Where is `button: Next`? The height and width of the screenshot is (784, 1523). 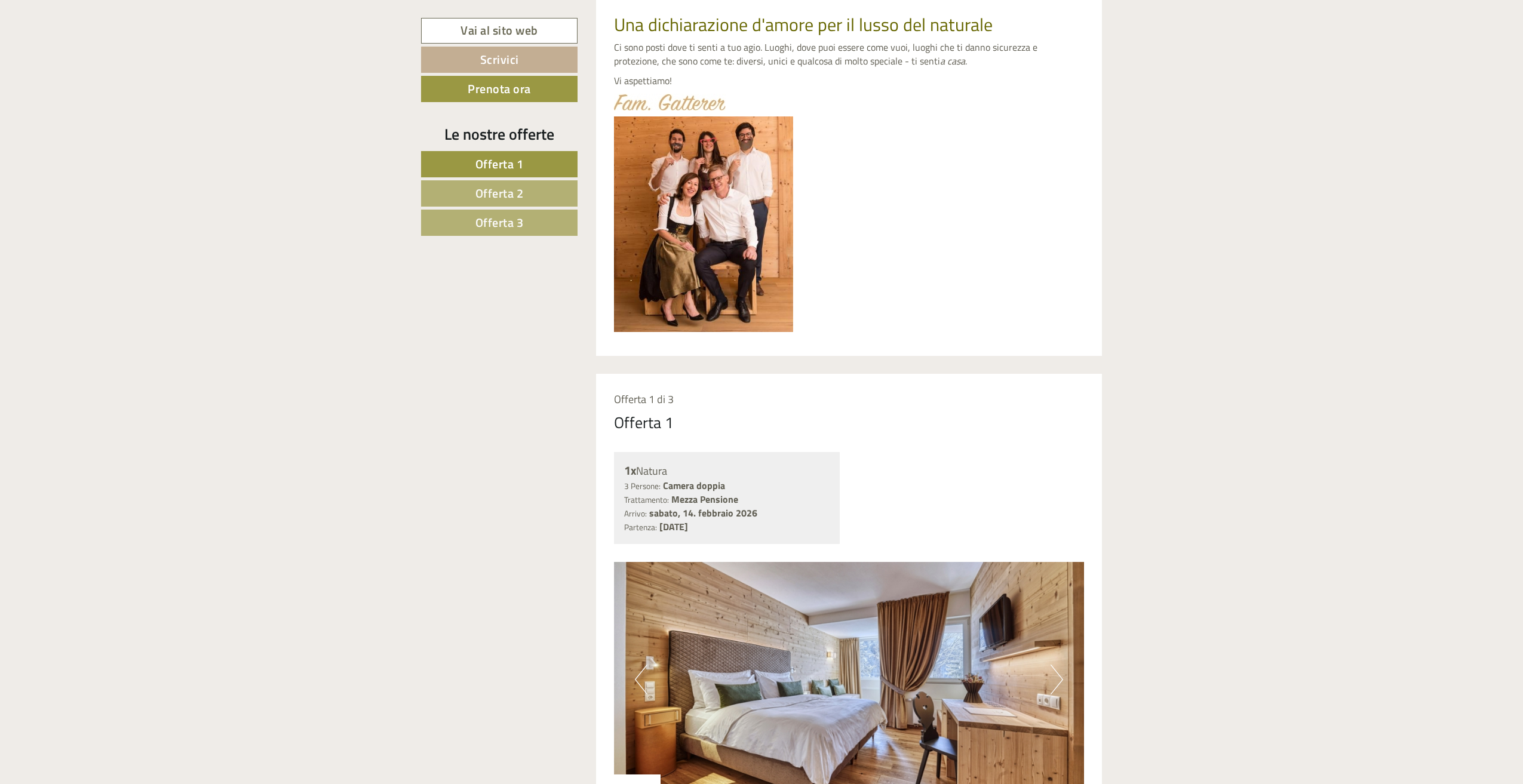
button: Next is located at coordinates (1056, 679).